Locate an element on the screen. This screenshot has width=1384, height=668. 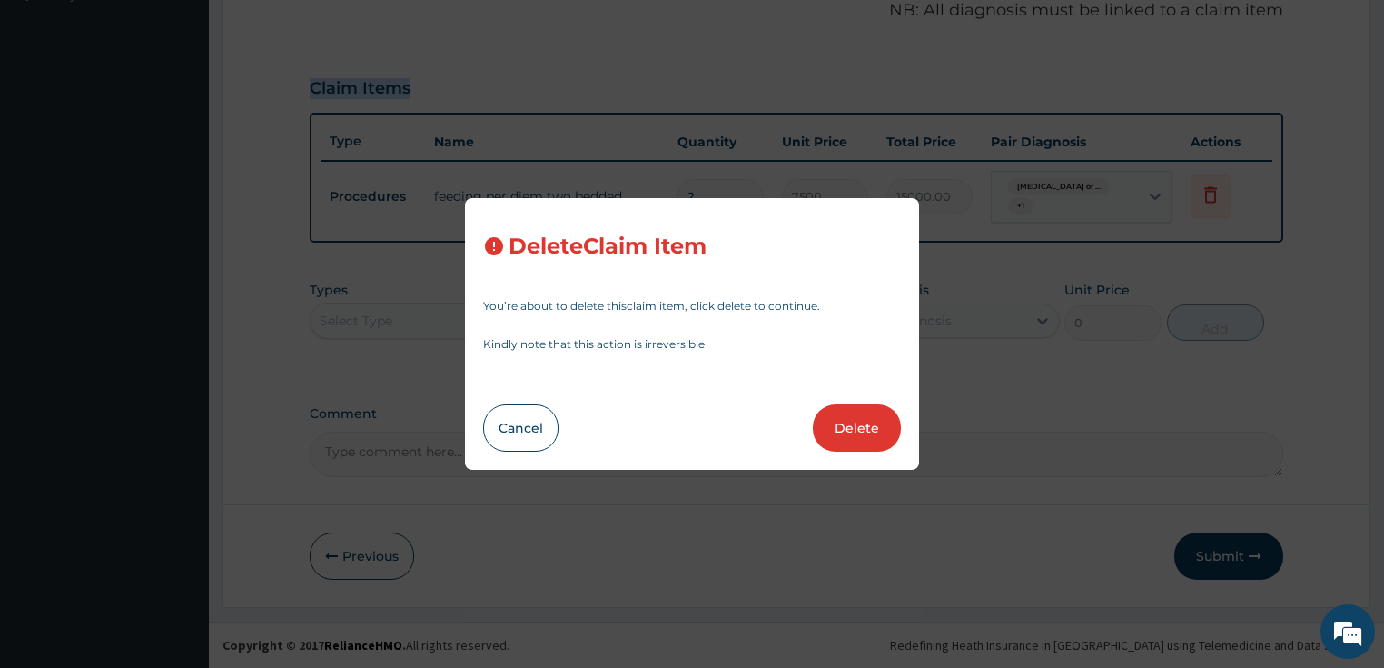
div: Chat with us now is located at coordinates (200, 114).